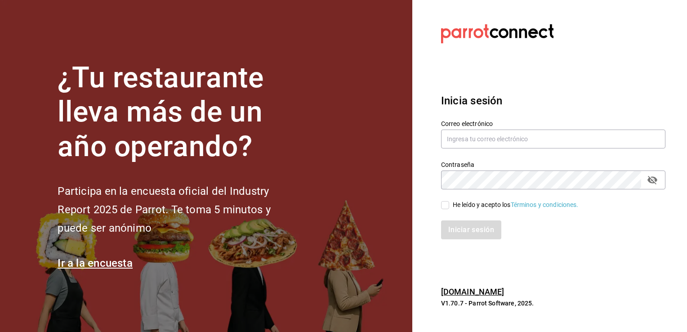  I want to click on input: Ingresa tu correo electrónico, so click(553, 139).